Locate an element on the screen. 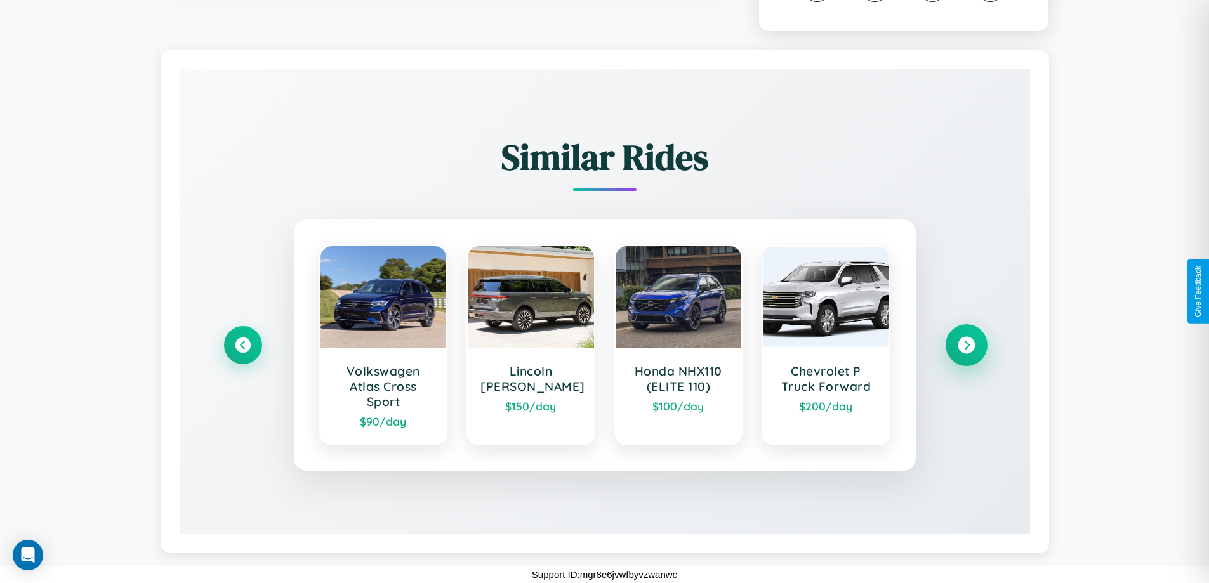 This screenshot has width=1209, height=583. a: Chevrolet P Truck Forward$200/day is located at coordinates (826, 345).